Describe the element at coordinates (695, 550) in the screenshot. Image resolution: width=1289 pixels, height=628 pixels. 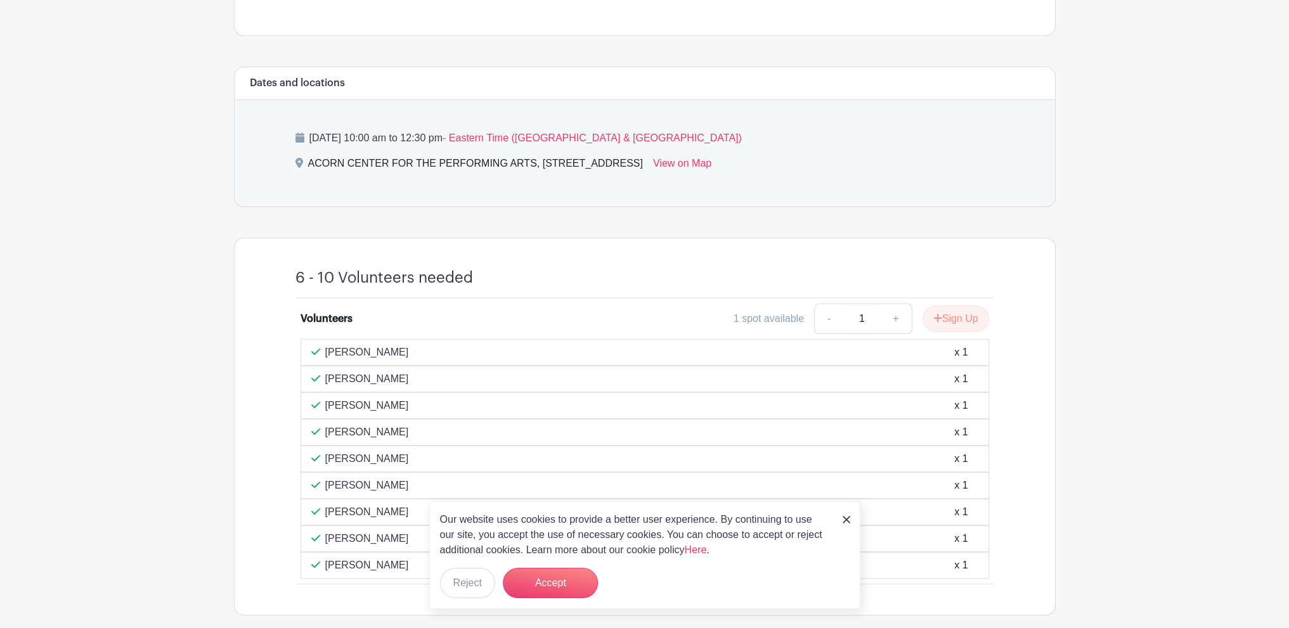
I see `a: Here` at that location.